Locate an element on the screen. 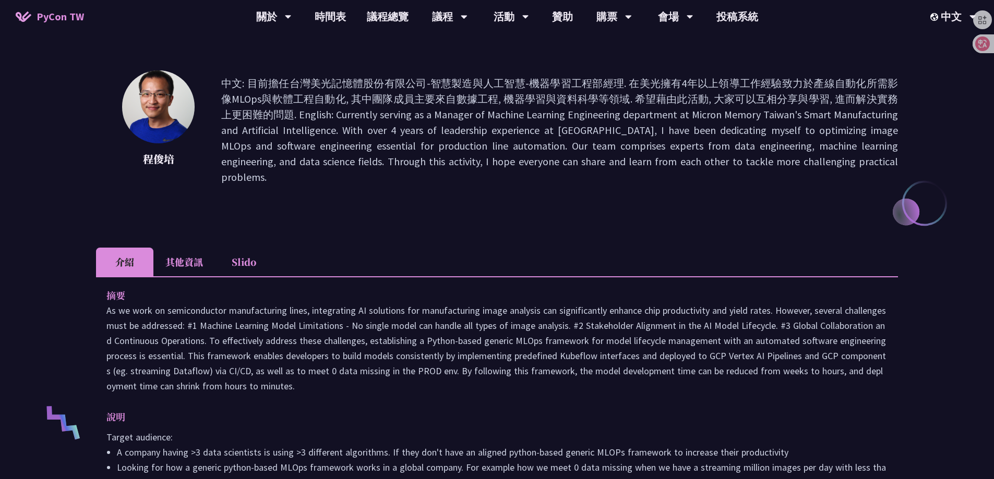 The height and width of the screenshot is (479, 994). img: Locale Icon is located at coordinates (935, 17).